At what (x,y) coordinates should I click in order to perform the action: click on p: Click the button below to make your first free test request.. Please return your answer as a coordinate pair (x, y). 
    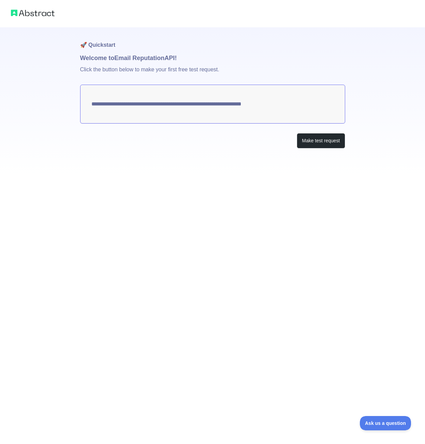
    Looking at the image, I should click on (213, 74).